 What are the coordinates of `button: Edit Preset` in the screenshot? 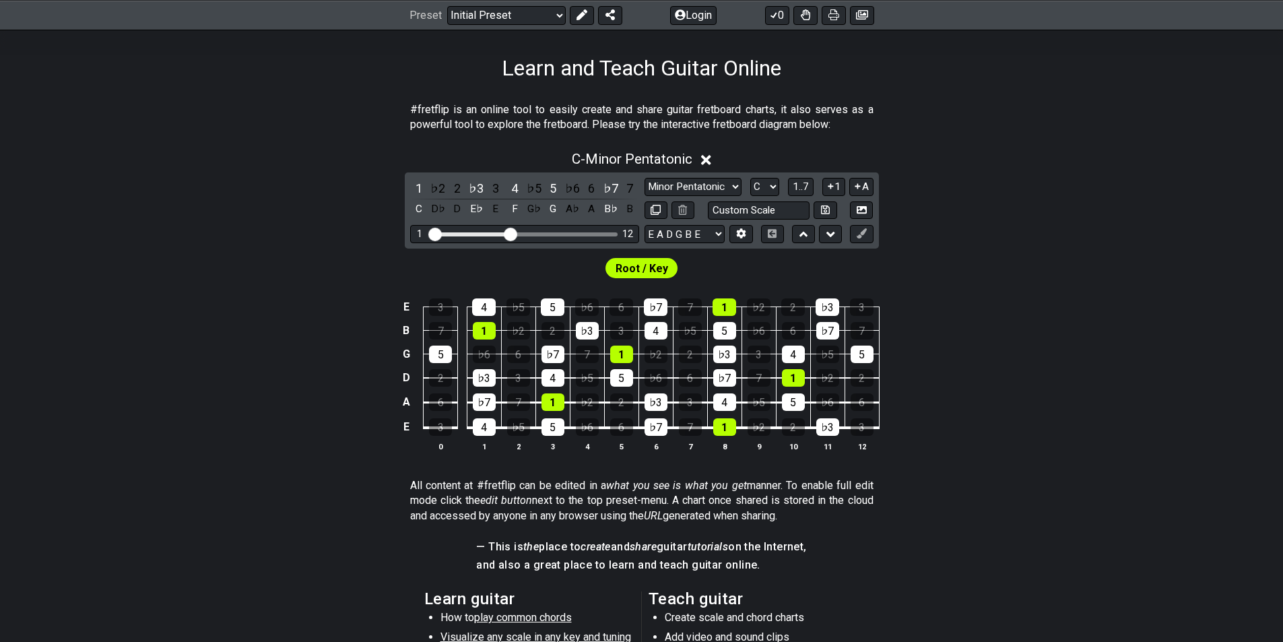 It's located at (582, 15).